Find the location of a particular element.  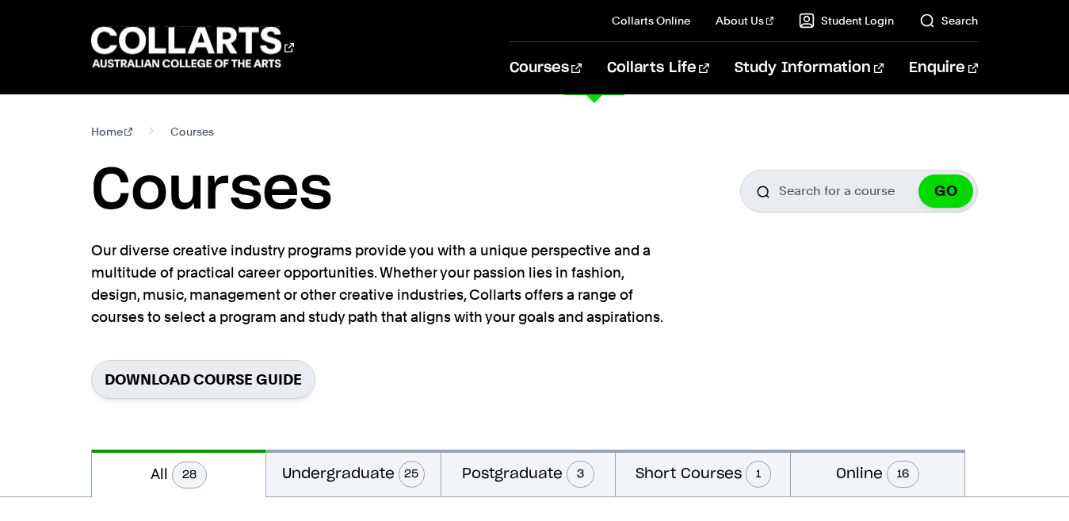

a: Enquire is located at coordinates (943, 68).